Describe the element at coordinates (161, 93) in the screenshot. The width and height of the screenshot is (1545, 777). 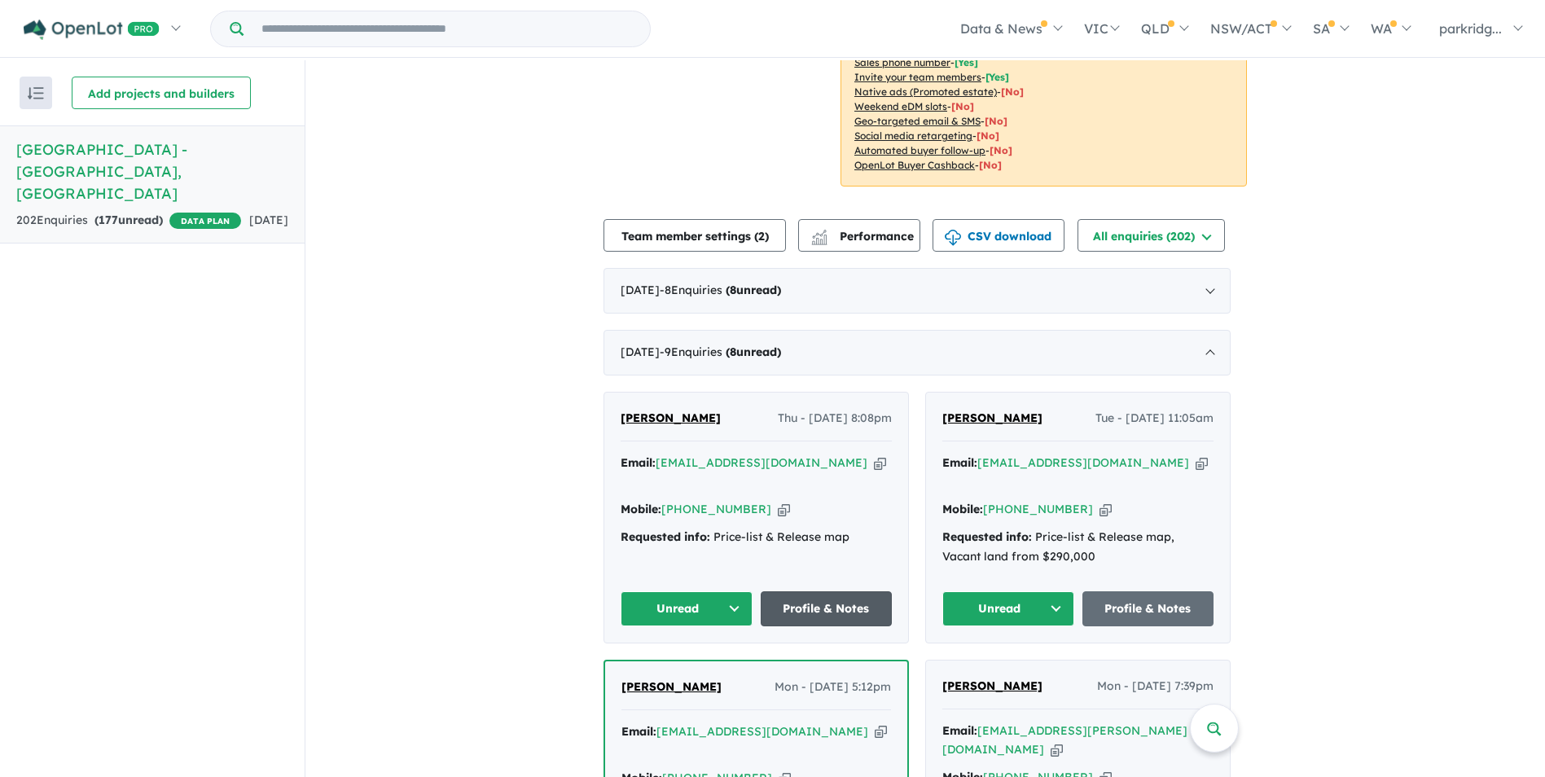
I see `button: Add projects and builders` at that location.